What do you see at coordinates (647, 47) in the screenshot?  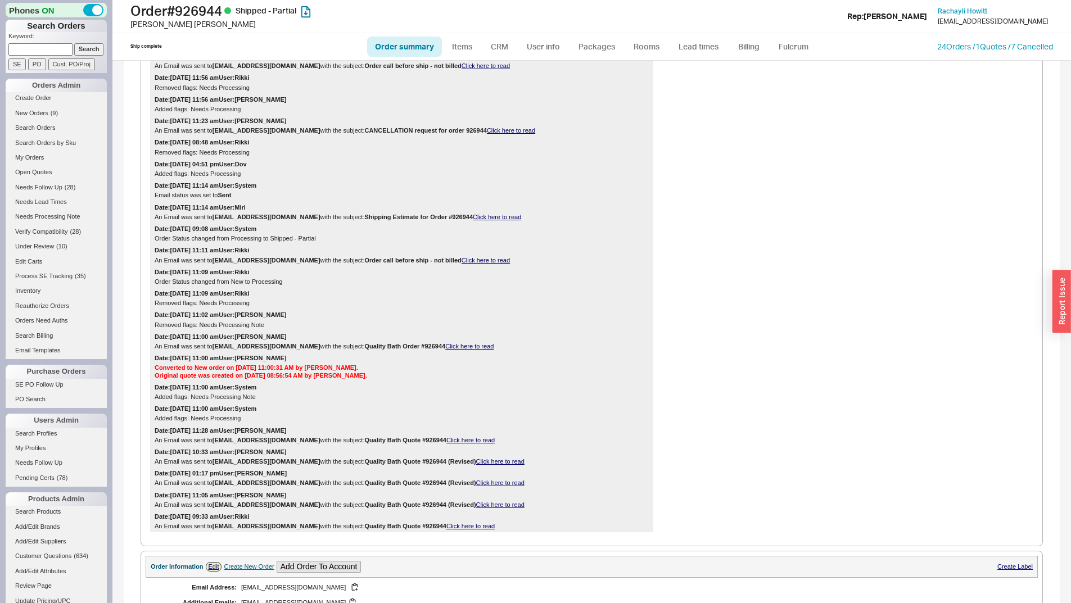 I see `a: Rooms` at bounding box center [647, 47].